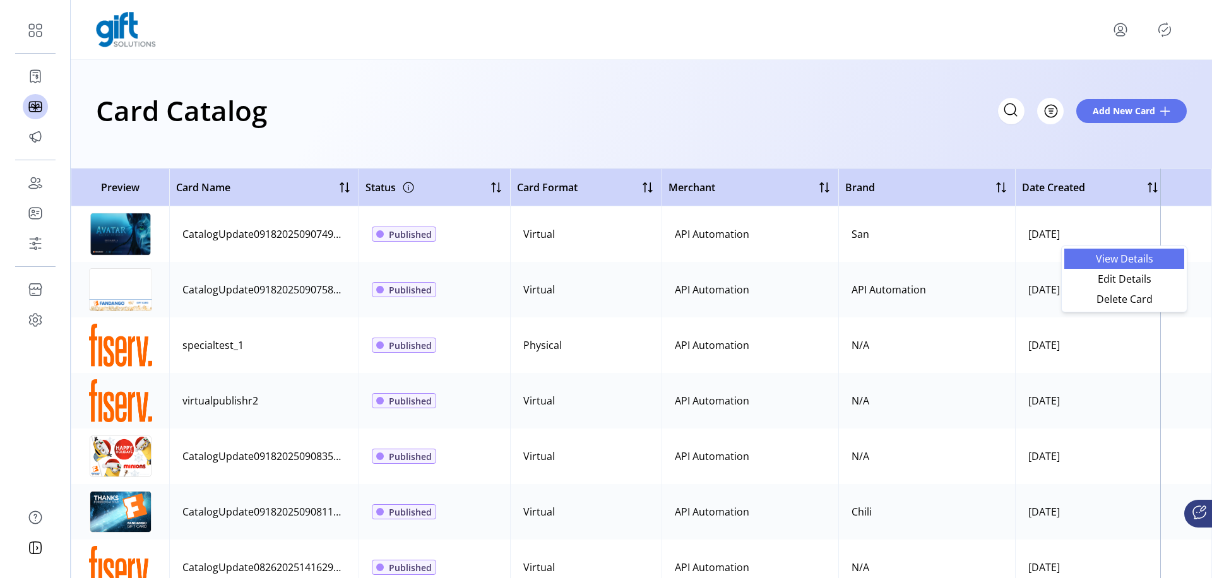 This screenshot has width=1212, height=578. What do you see at coordinates (1165, 30) in the screenshot?
I see `button: Publisher Panel` at bounding box center [1165, 30].